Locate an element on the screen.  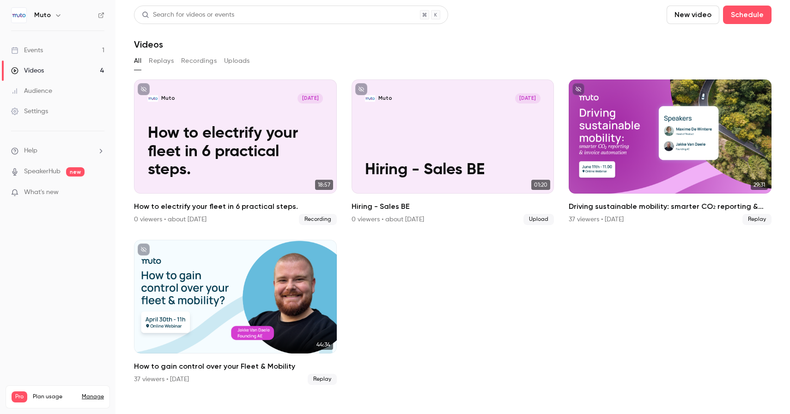
button: New video is located at coordinates (693, 15).